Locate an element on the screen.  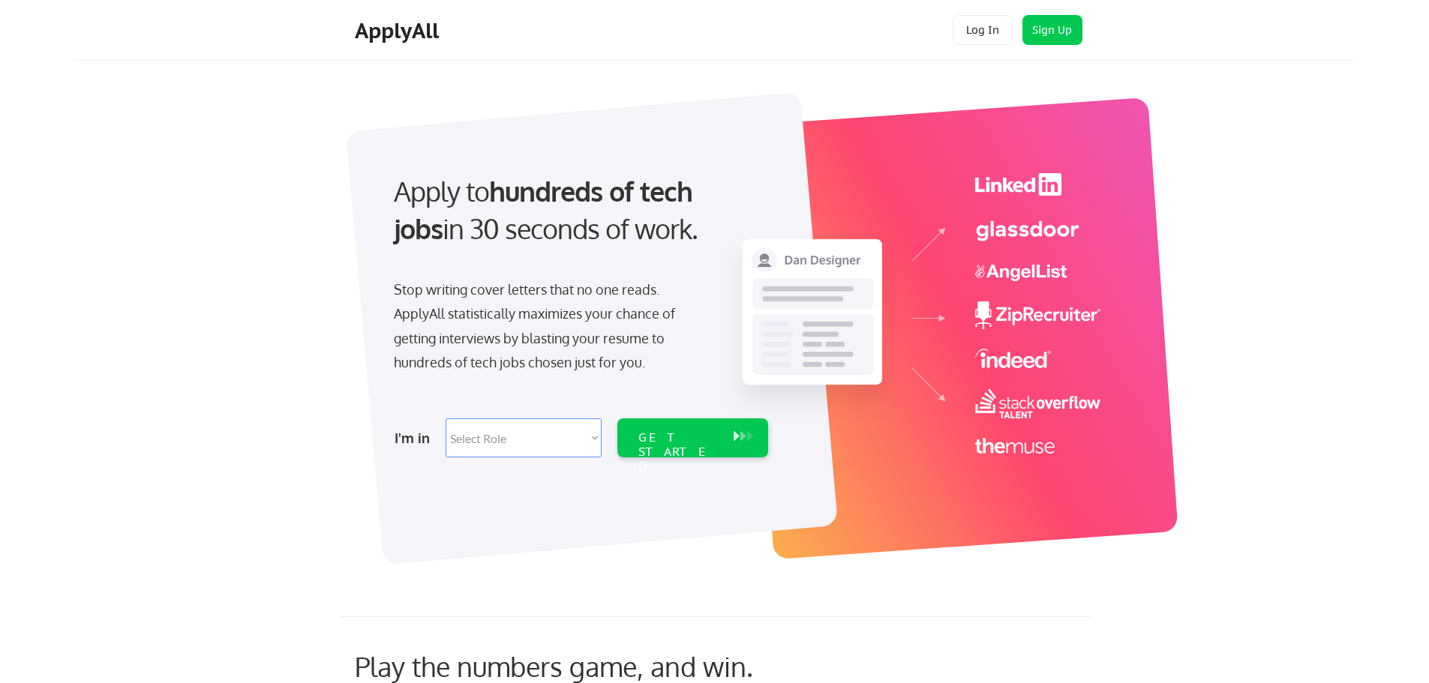
strong: hundreds of tech jobs is located at coordinates (546, 209).